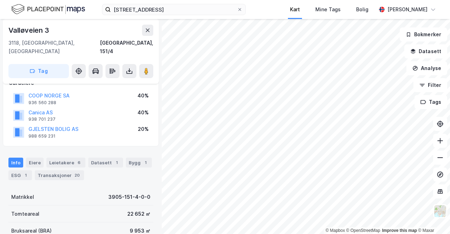 This screenshot has width=450, height=234. Describe the element at coordinates (431, 85) in the screenshot. I see `button: Filter` at that location.